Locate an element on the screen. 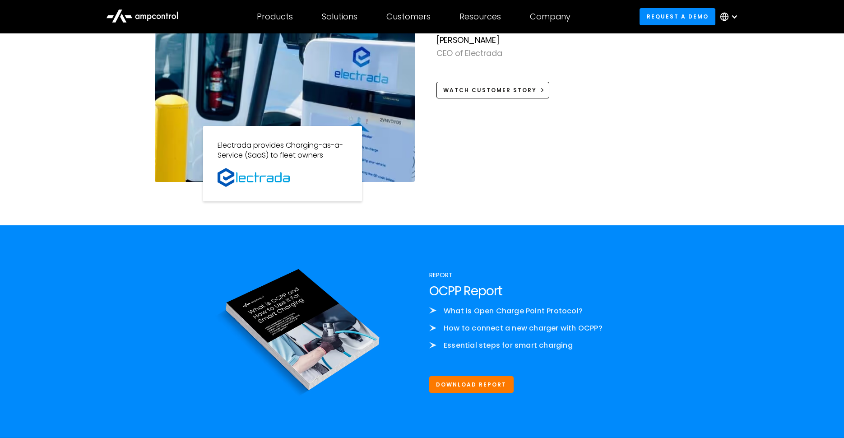 This screenshot has height=438, width=844. img: Watt EV Logo Real is located at coordinates (254, 177).